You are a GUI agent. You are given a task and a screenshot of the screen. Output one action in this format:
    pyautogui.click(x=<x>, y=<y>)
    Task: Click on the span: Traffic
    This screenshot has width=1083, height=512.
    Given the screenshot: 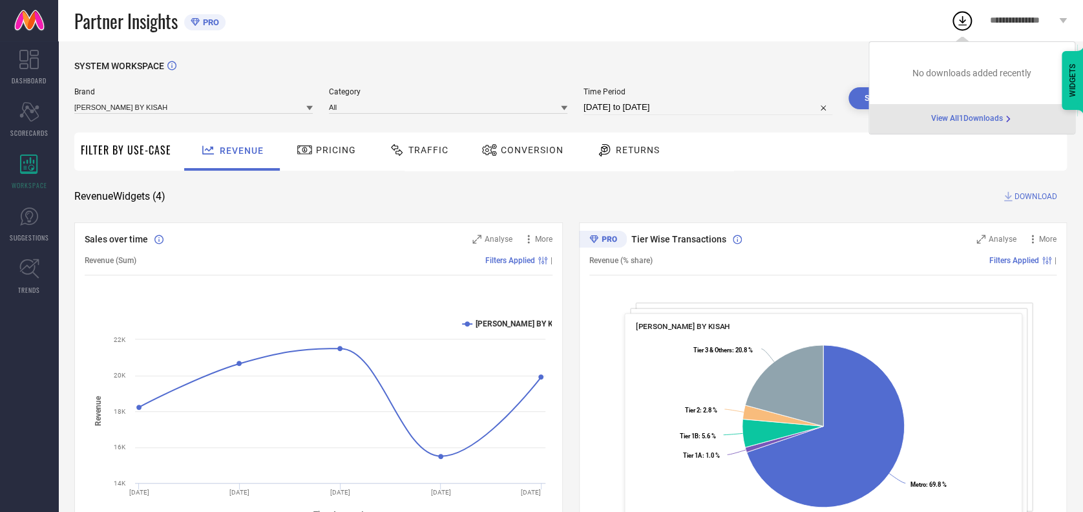 What is the action you would take?
    pyautogui.click(x=428, y=150)
    